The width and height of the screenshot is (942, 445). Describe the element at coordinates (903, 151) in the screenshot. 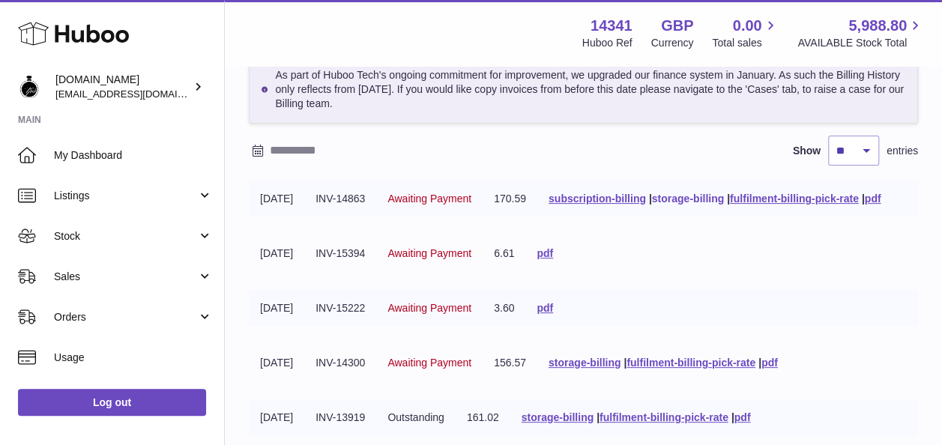

I see `span: entries` at that location.